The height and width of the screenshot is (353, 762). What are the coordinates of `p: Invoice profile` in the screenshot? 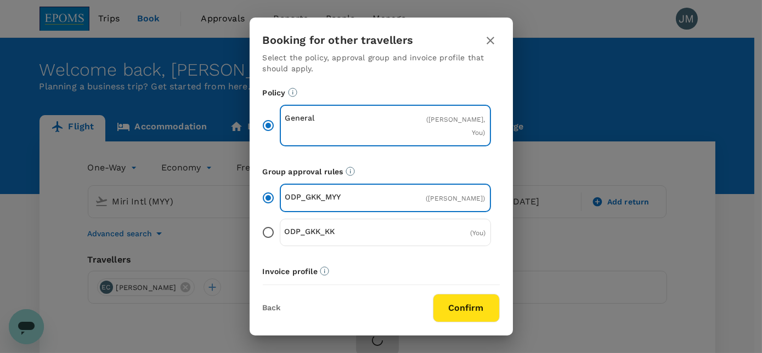 It's located at (381, 272).